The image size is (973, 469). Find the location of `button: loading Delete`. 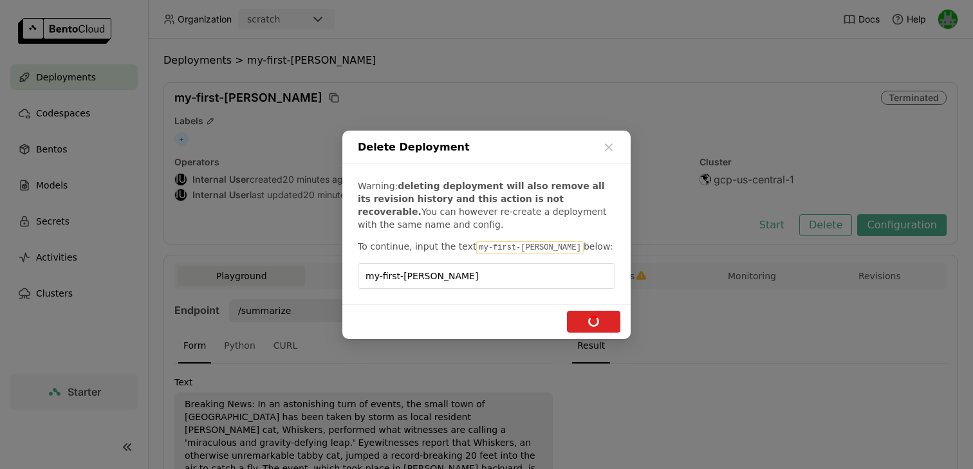

button: loading Delete is located at coordinates (593, 322).